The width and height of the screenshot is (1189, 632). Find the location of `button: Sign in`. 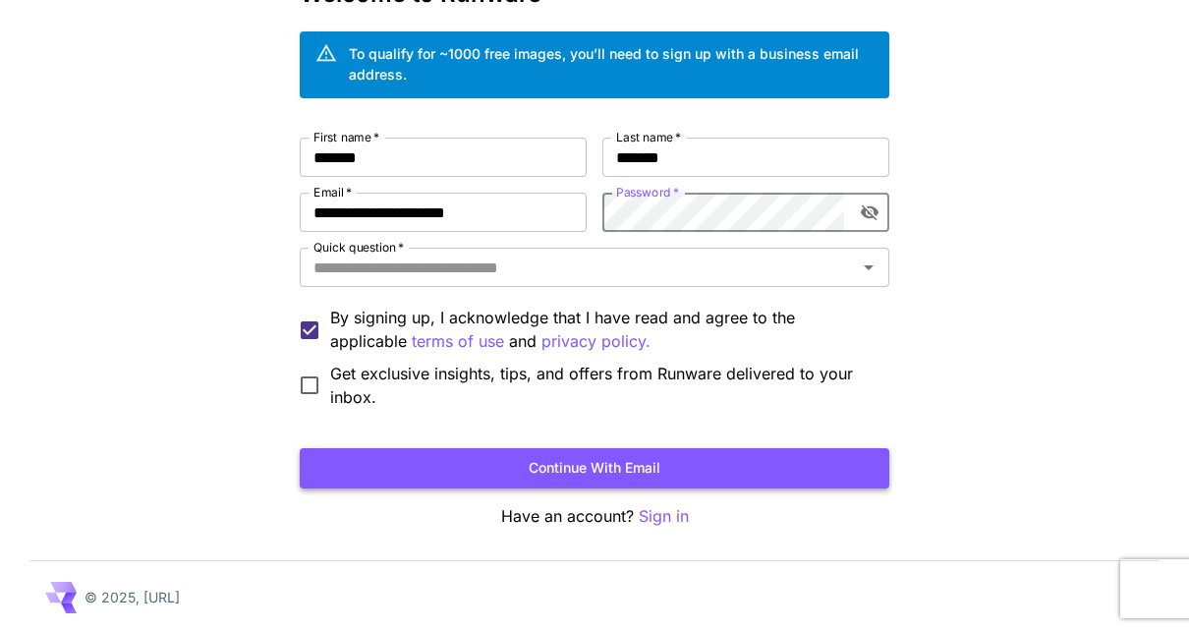

button: Sign in is located at coordinates (663, 516).